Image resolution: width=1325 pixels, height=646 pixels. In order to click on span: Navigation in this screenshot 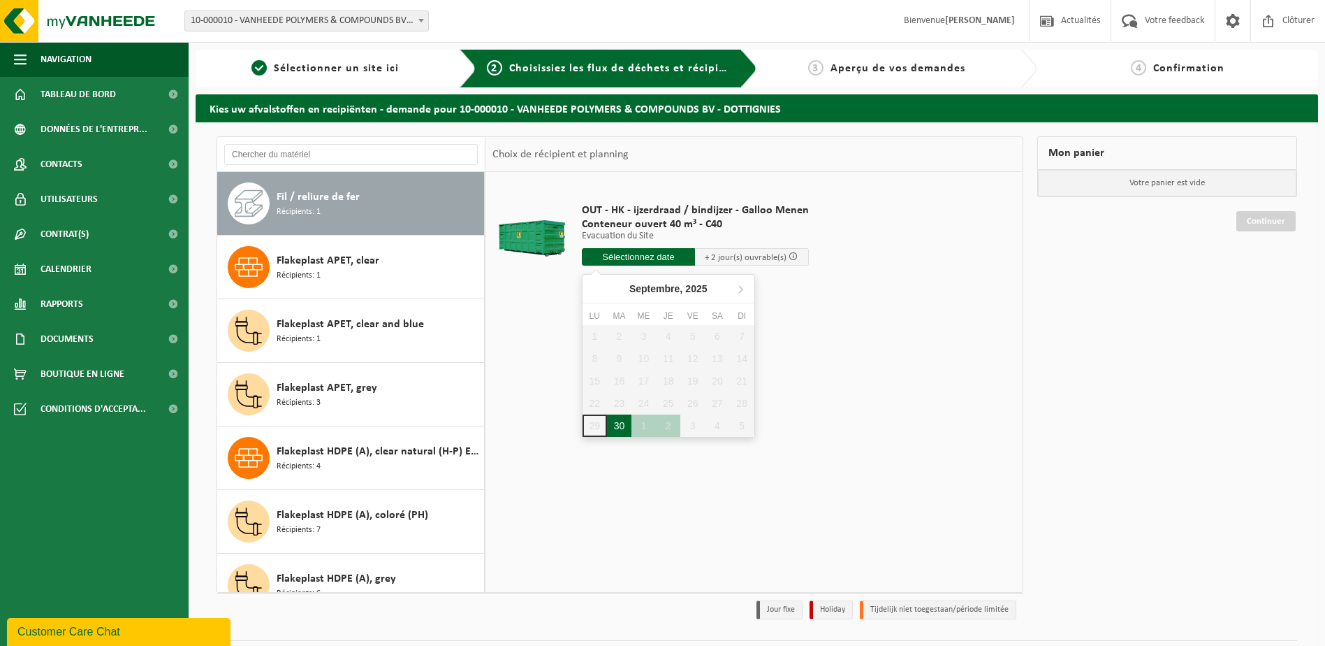, I will do `click(66, 59)`.